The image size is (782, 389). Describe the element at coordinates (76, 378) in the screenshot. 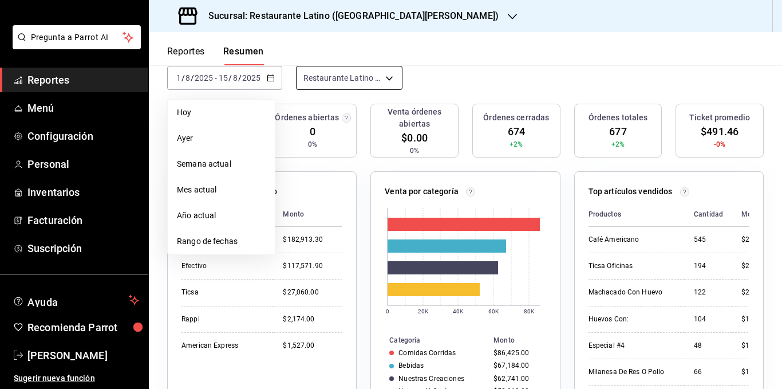

I see `span: Sugerir nueva función` at that location.